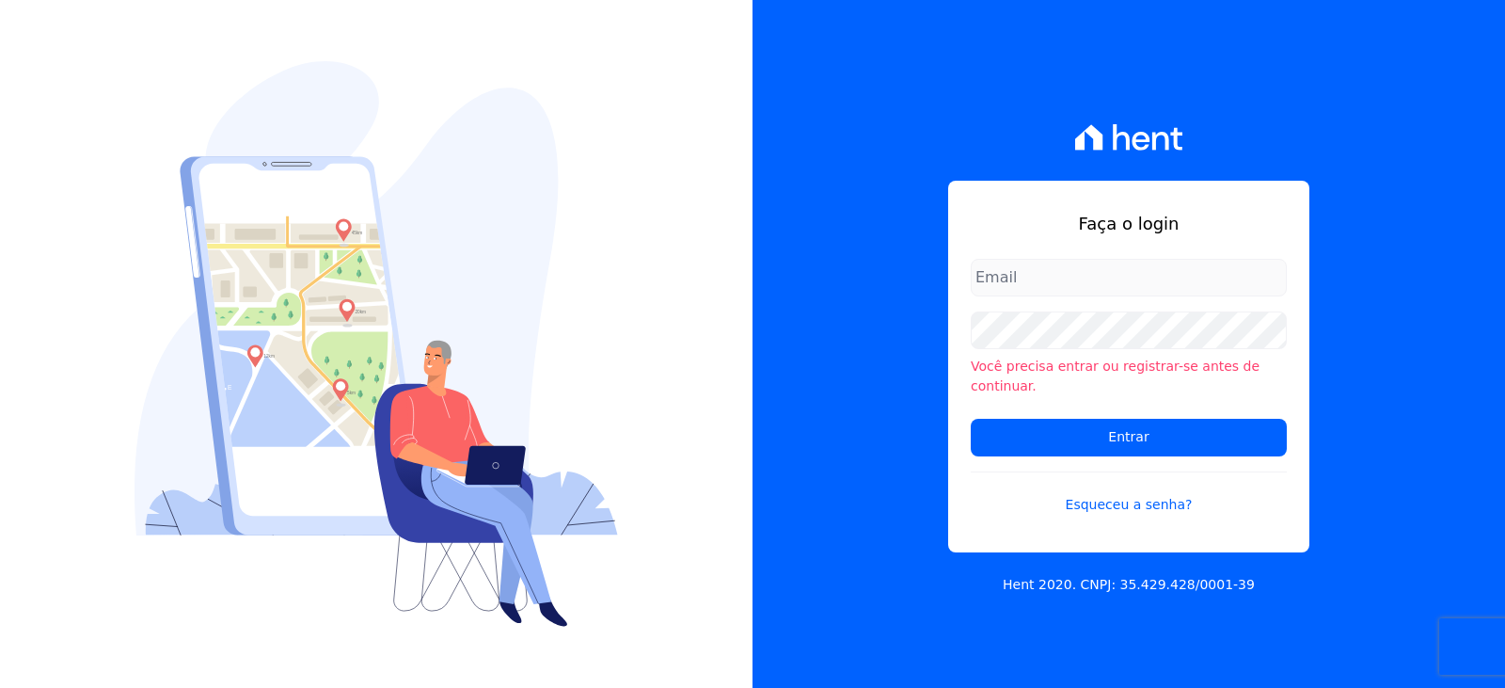  Describe the element at coordinates (1129, 584) in the screenshot. I see `p: Hent 2020. CNPJ: 35.429.428/0001-39` at that location.